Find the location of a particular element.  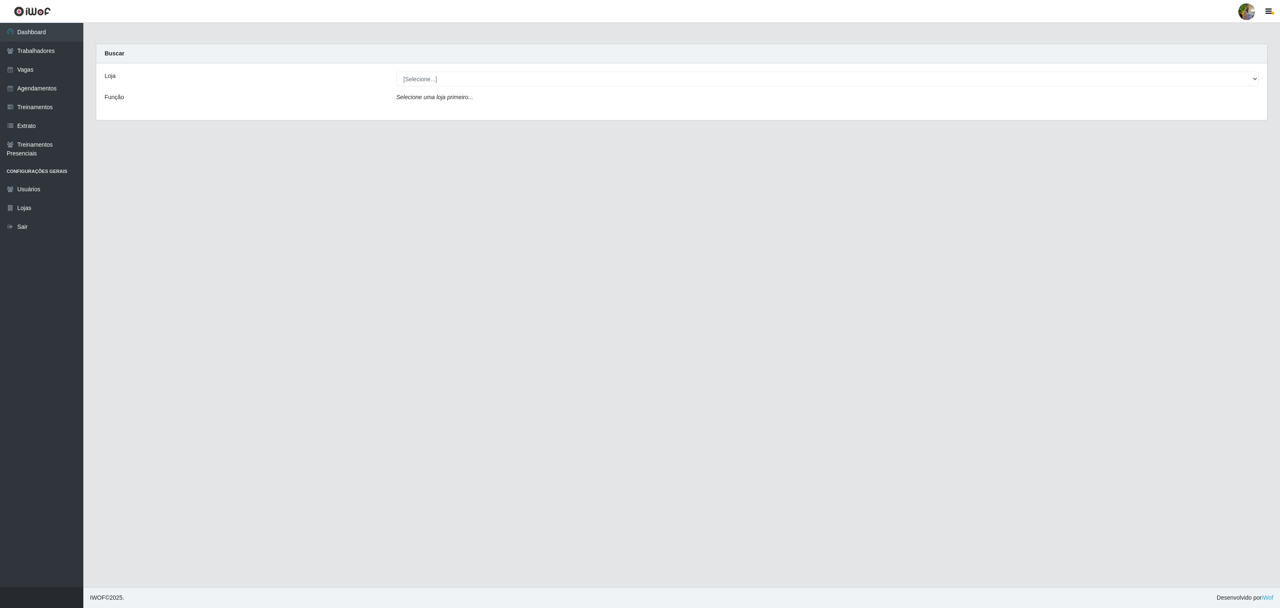

label: Função is located at coordinates (114, 97).